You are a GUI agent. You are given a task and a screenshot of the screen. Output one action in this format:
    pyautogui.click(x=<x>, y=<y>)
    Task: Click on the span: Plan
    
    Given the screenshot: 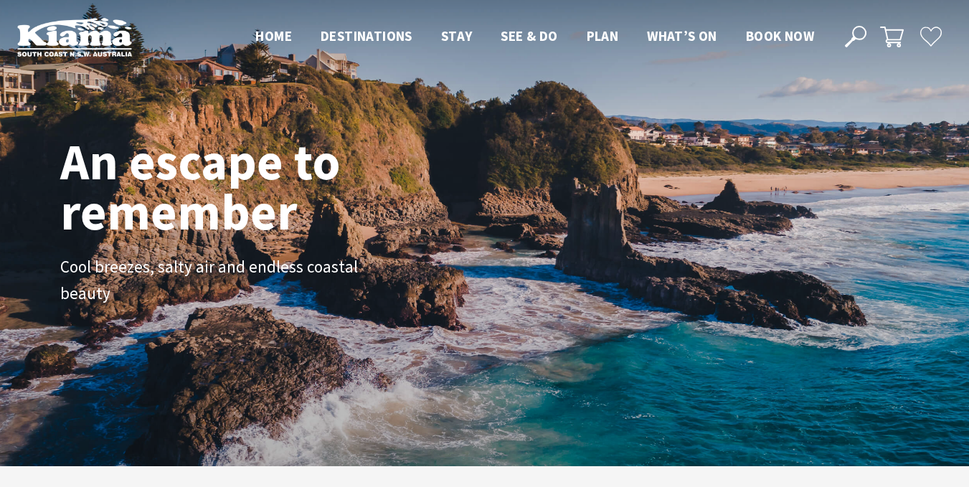 What is the action you would take?
    pyautogui.click(x=602, y=36)
    